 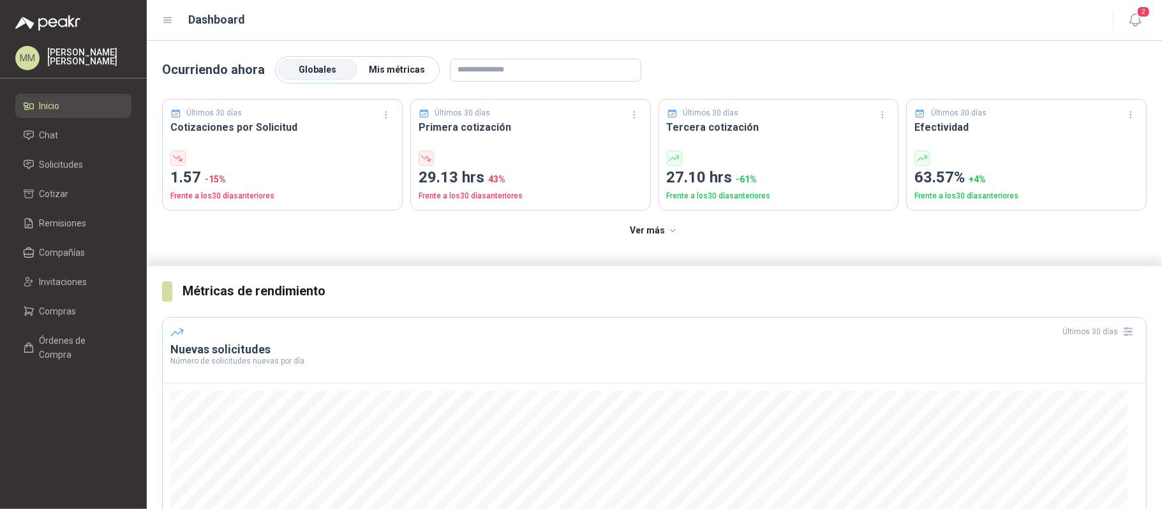 What do you see at coordinates (1135, 20) in the screenshot?
I see `button: 2` at bounding box center [1135, 20].